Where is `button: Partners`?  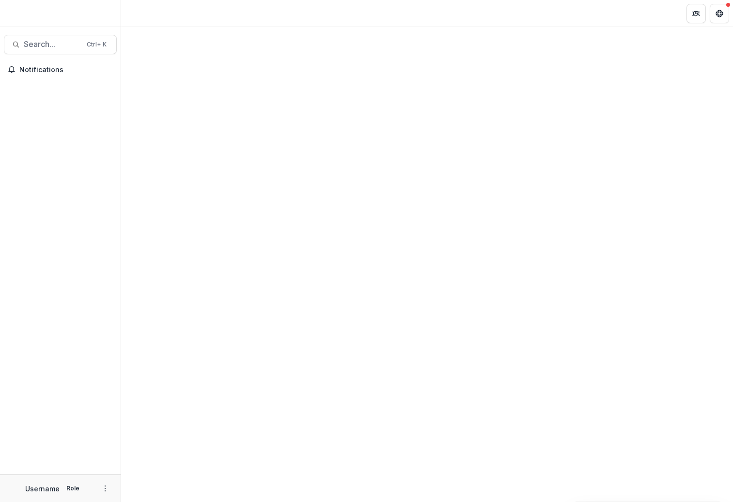 button: Partners is located at coordinates (696, 14).